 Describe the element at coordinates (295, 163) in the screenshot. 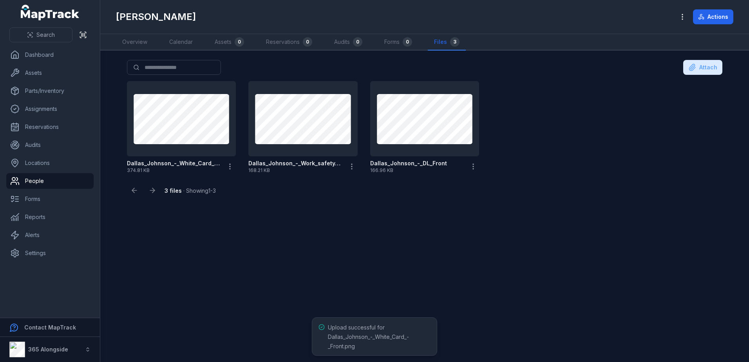

I see `strong: Dallas_Johnson_-_Work_safety_at_height (1)` at that location.